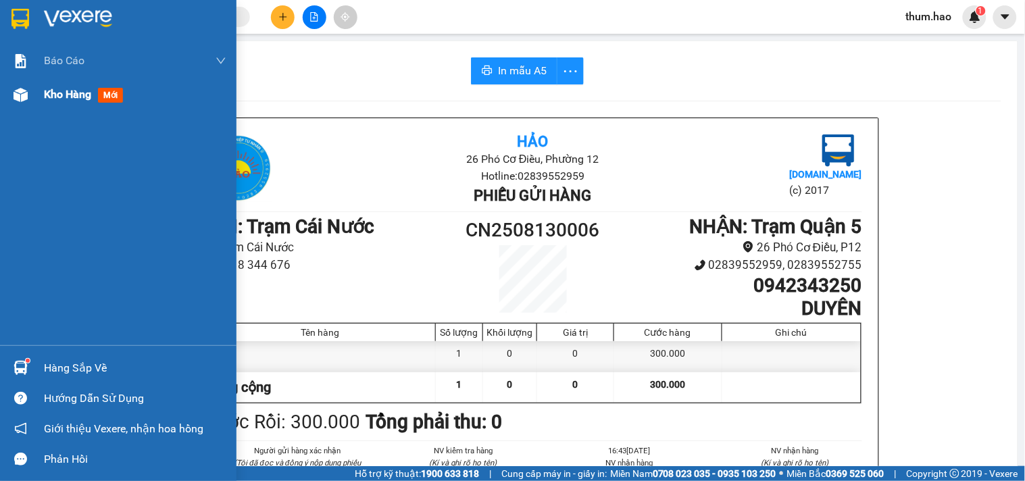 This screenshot has width=1025, height=481. I want to click on div: Cước hàng, so click(668, 333).